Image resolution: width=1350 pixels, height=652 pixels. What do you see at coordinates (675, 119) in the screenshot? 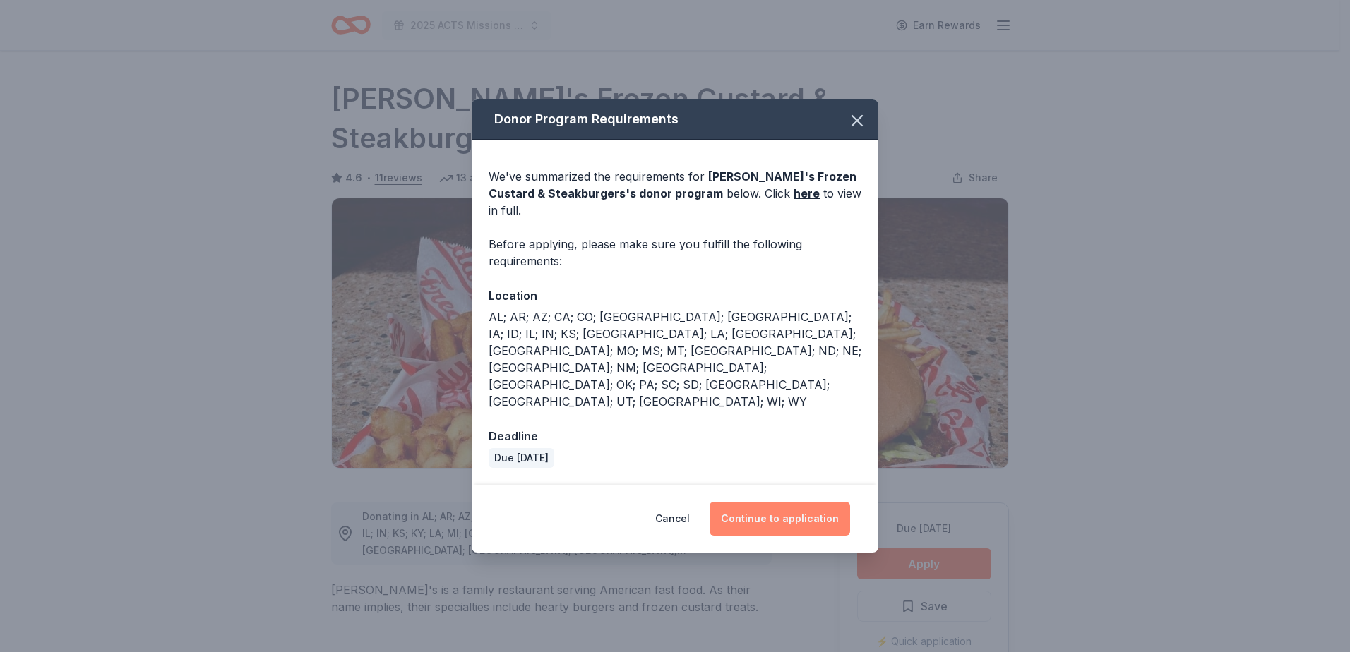
I see `div: Donor Program Requirements` at bounding box center [675, 119].